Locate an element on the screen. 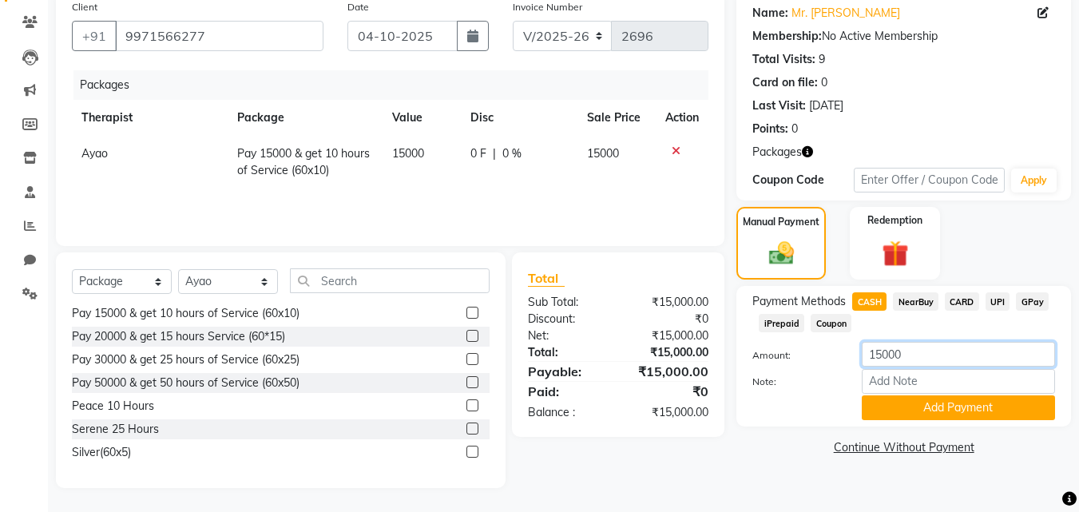 The image size is (1079, 512). div: Balance : is located at coordinates (567, 412).